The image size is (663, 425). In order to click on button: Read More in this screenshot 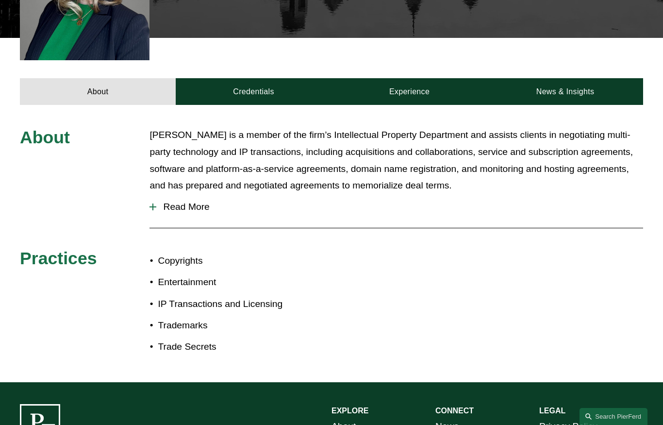, I will do `click(396, 207)`.